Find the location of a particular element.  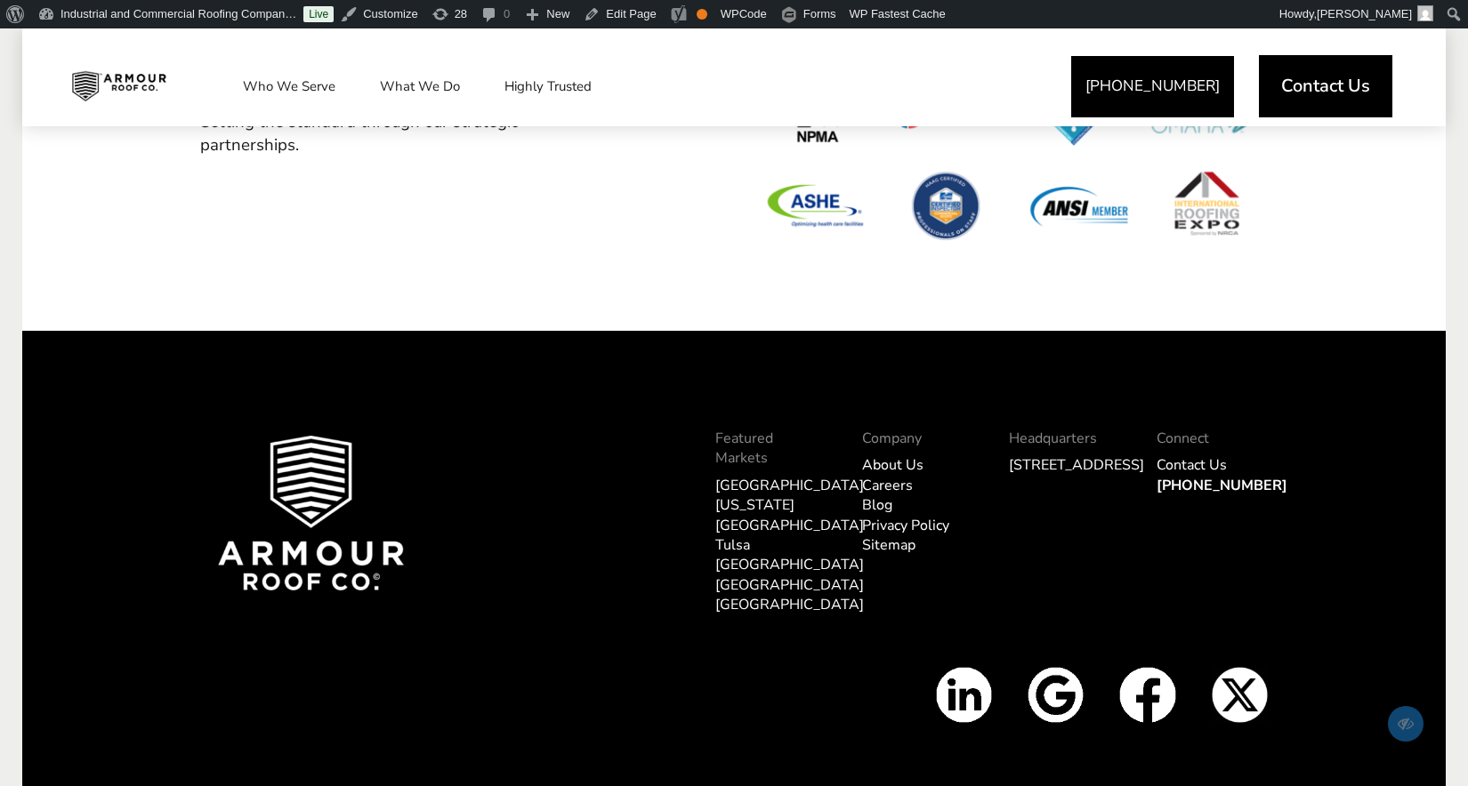

a: Blog is located at coordinates (877, 505).